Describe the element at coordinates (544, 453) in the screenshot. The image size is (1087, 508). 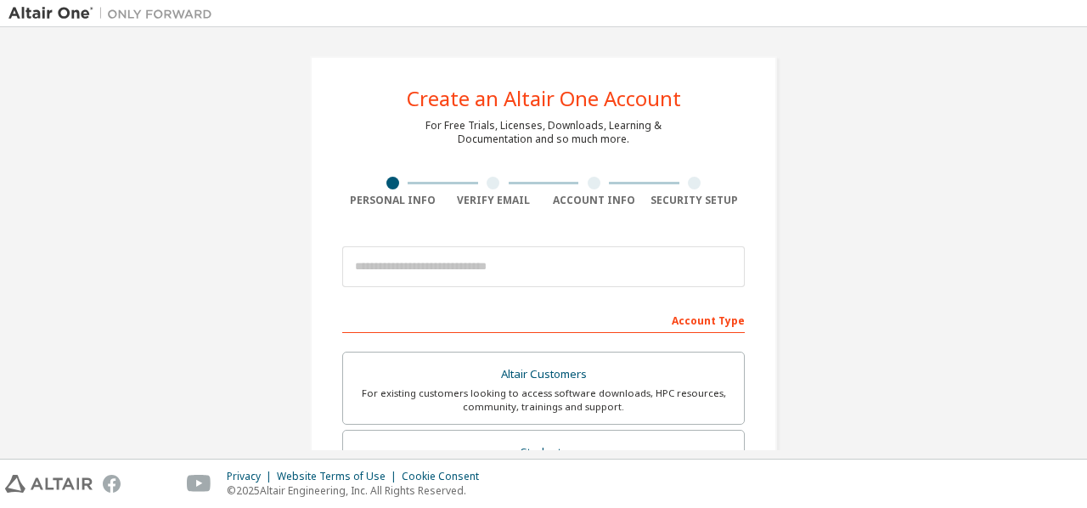
I see `div: Students` at that location.